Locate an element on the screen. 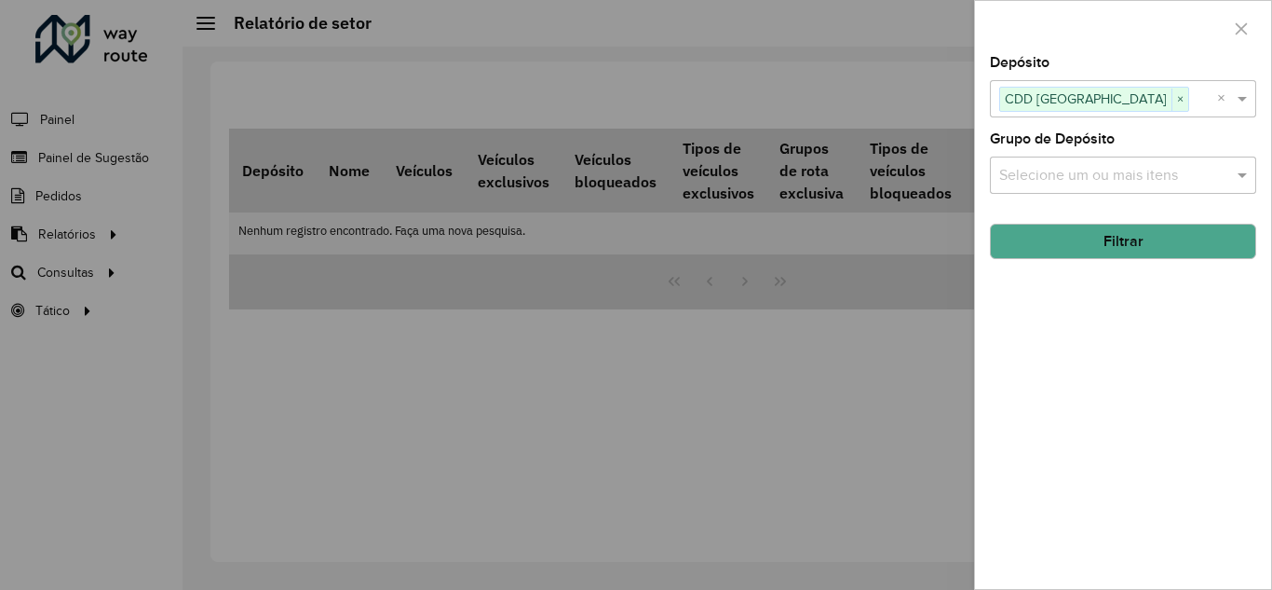 Image resolution: width=1272 pixels, height=590 pixels. button: Filtrar is located at coordinates (1123, 241).